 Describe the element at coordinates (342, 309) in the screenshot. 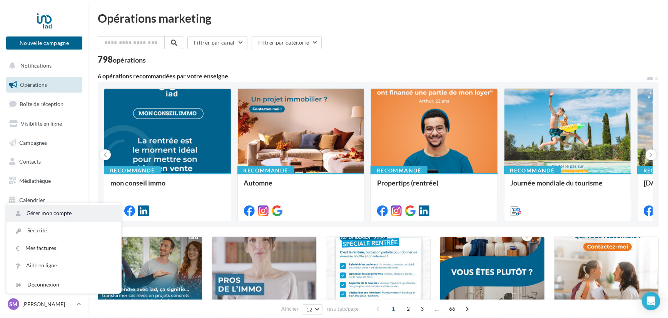

I see `span: résultats/page` at that location.